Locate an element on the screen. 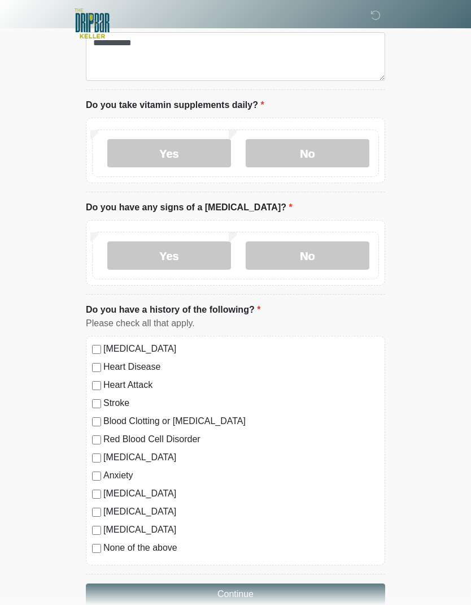  img: The DRIPBaR - Keller Logo is located at coordinates (92, 23).